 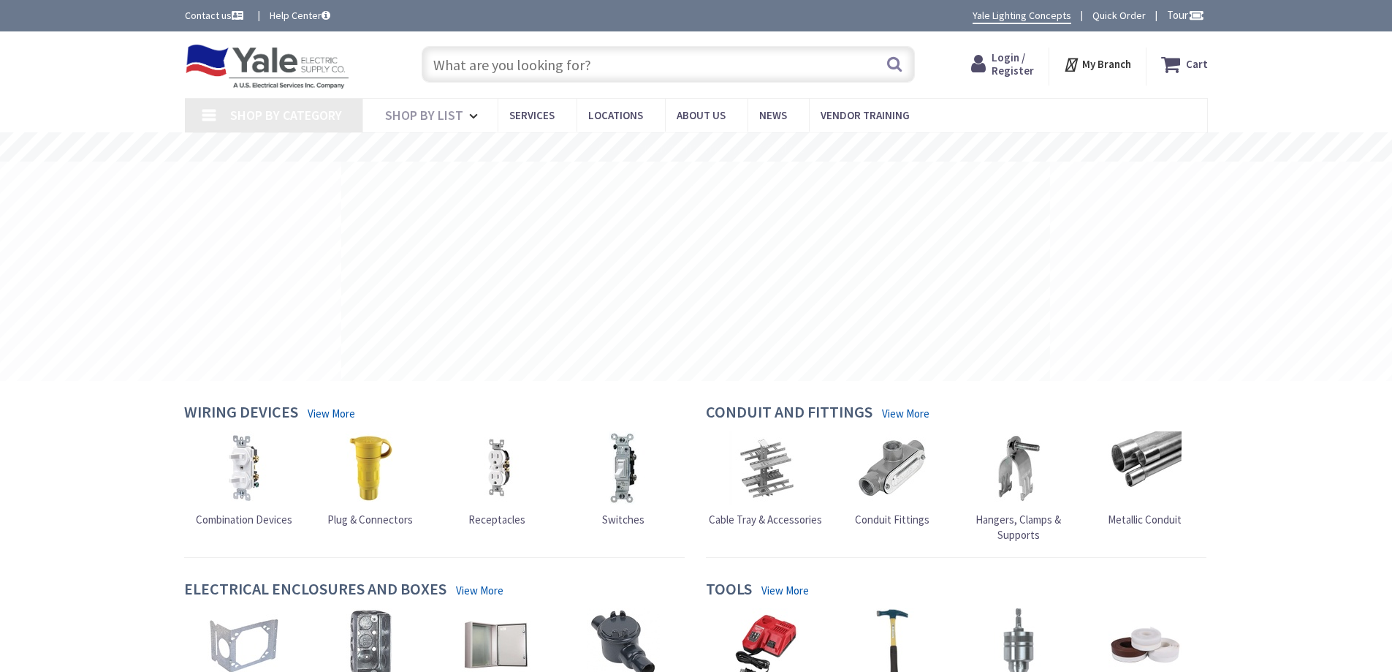 What do you see at coordinates (765, 519) in the screenshot?
I see `span: Cable Tray & Accessories` at bounding box center [765, 519].